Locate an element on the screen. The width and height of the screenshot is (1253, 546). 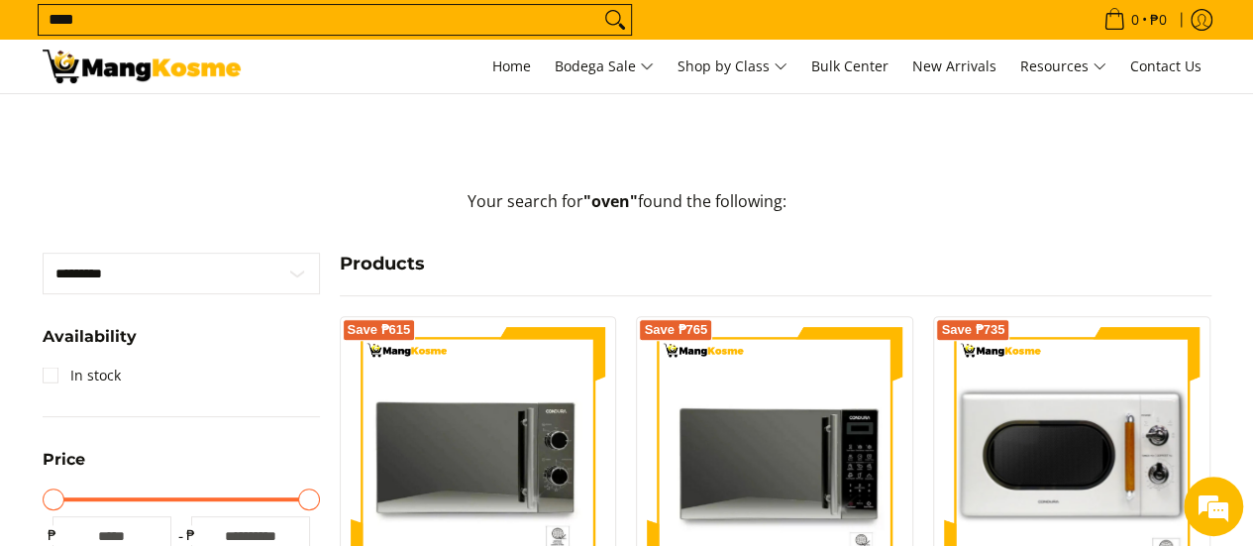
a: Resources is located at coordinates (1063, 66).